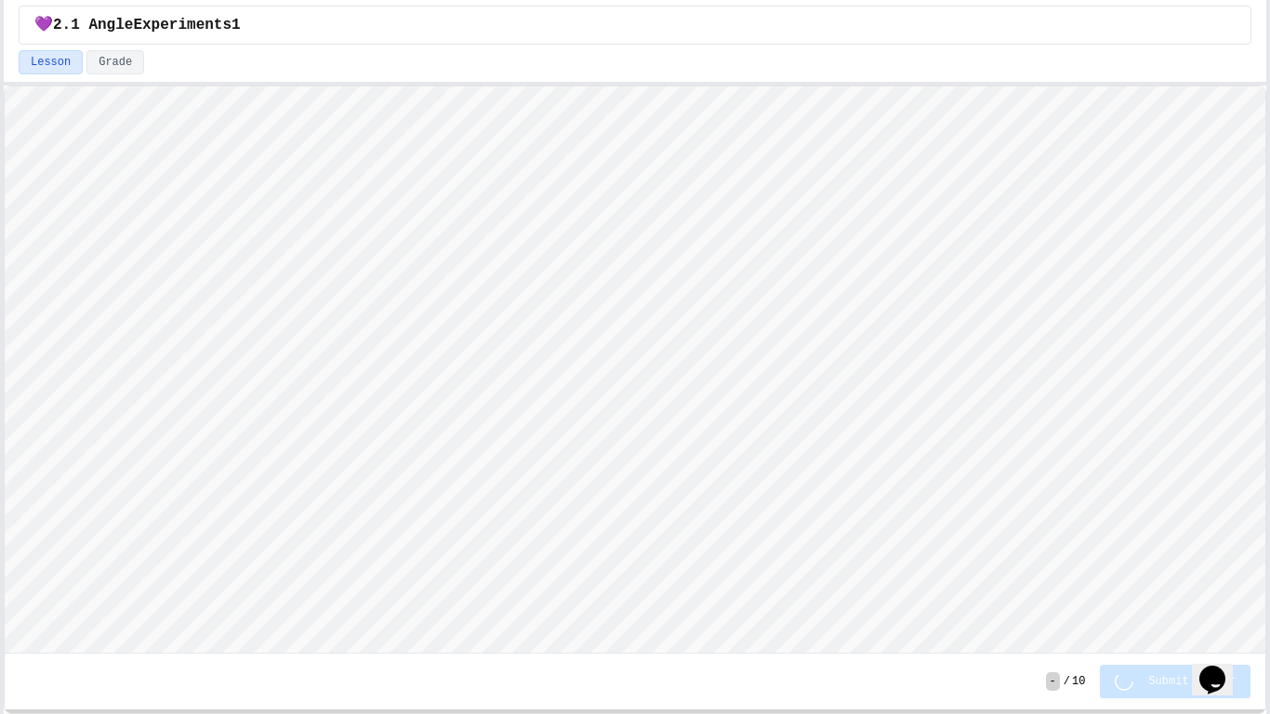  I want to click on span: 💜2.1 AngleExperiments1, so click(138, 25).